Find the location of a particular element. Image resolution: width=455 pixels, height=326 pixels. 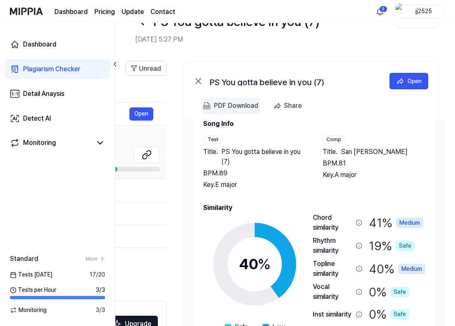

h2: Song Info is located at coordinates (314, 124).